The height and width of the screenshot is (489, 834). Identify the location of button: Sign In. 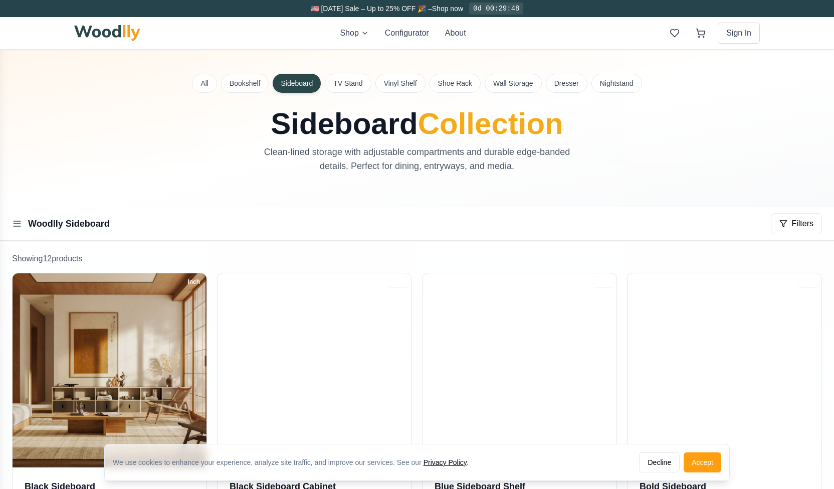
(739, 33).